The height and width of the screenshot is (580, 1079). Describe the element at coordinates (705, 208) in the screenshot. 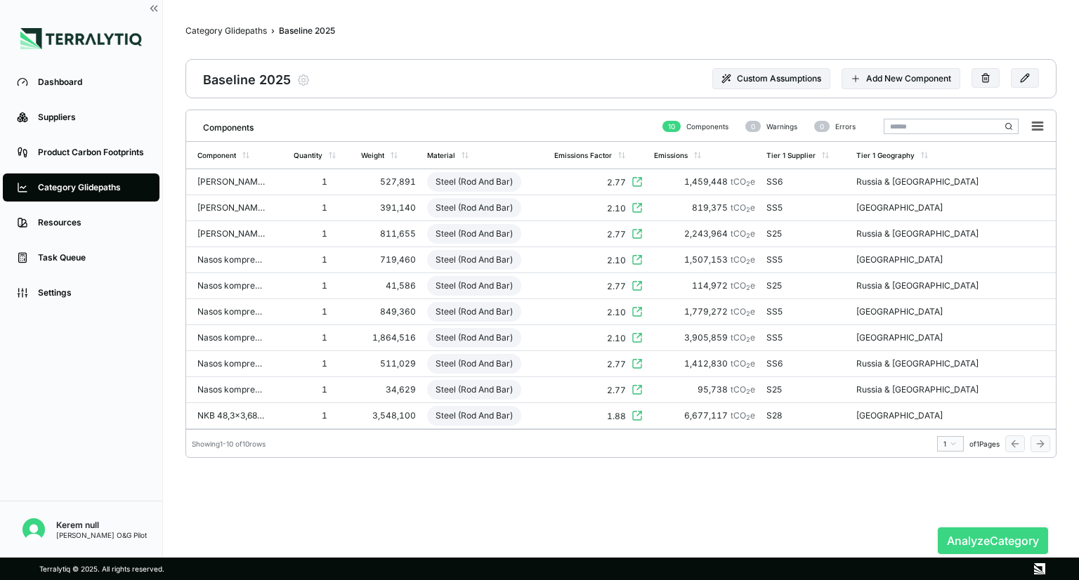

I see `div: 819,375` at that location.